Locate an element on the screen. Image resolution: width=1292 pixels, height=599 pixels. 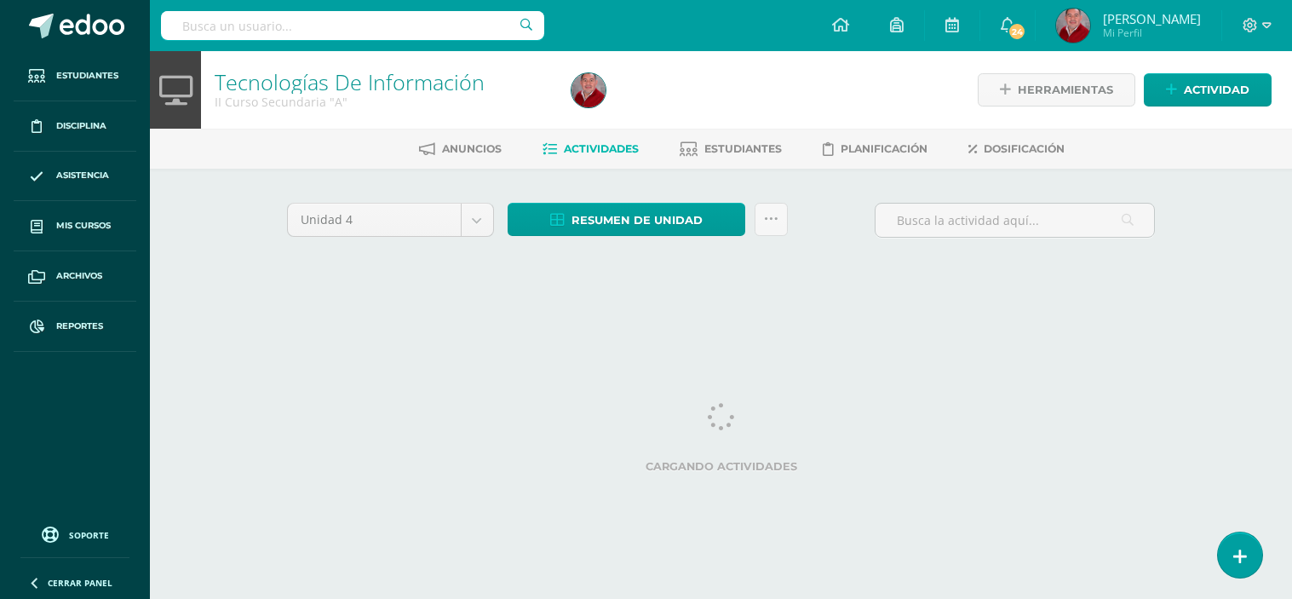
span: Unidad 4 is located at coordinates (374, 220).